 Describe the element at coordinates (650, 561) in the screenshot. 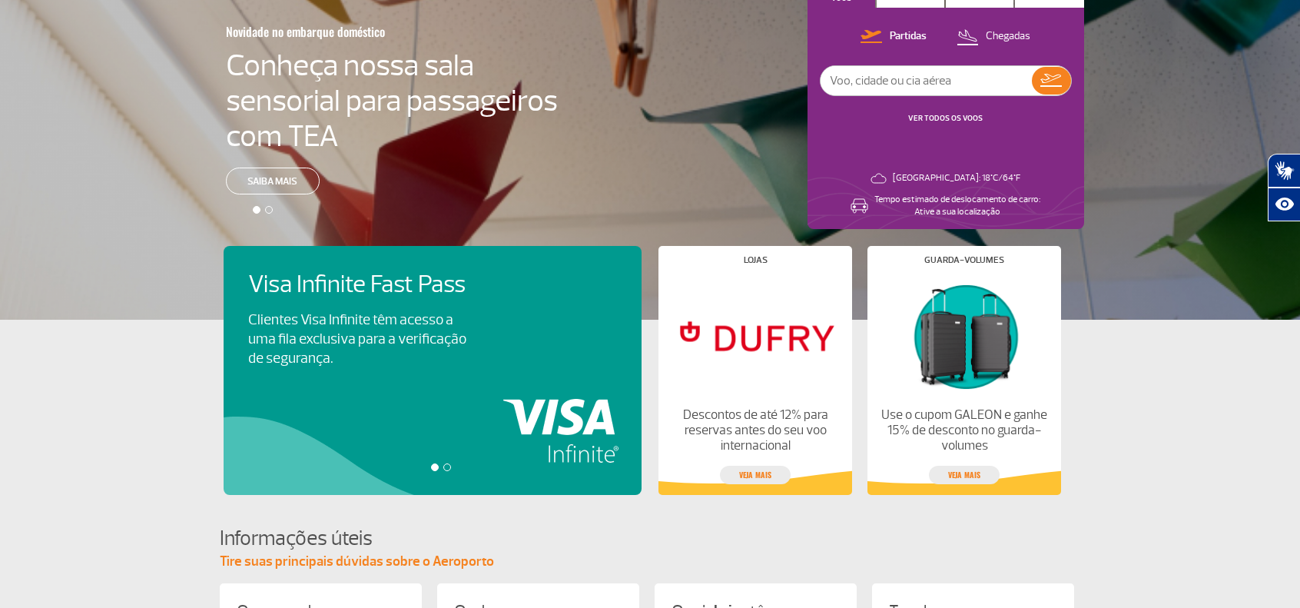

I see `p: Tire suas principais dúvidas sobre o Aeroporto` at that location.